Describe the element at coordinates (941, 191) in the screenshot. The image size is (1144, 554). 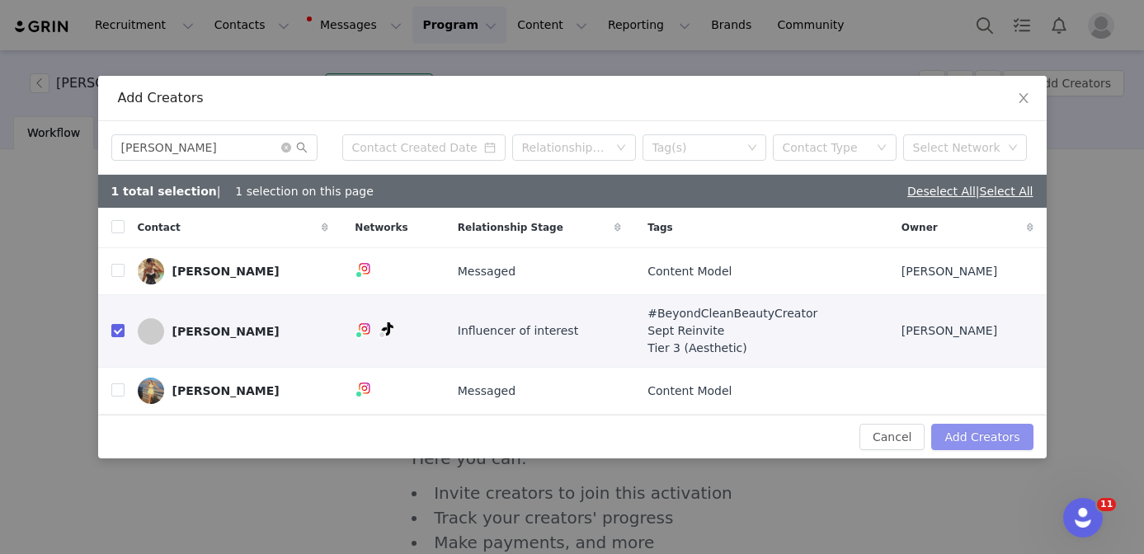
I see `a: Deselect All` at that location.